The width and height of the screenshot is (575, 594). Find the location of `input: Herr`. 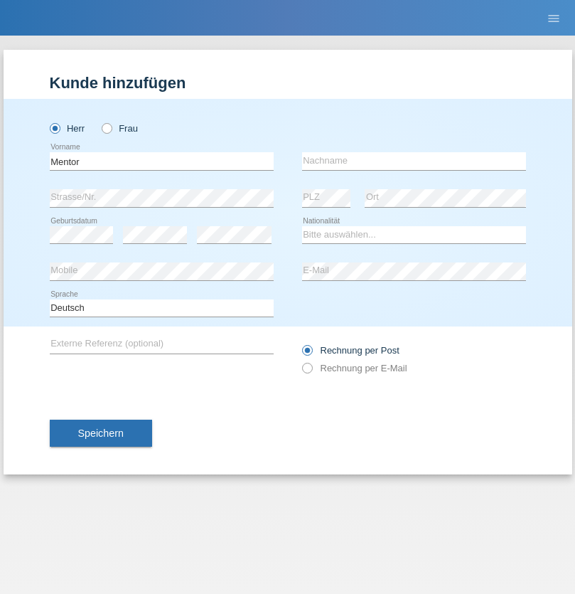

input: Herr is located at coordinates (54, 127).